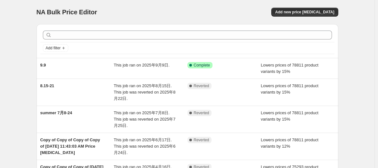 The width and height of the screenshot is (378, 168). What do you see at coordinates (289, 143) in the screenshot?
I see `span: Lowers prices of 78811 product variants by 12%` at bounding box center [289, 143].